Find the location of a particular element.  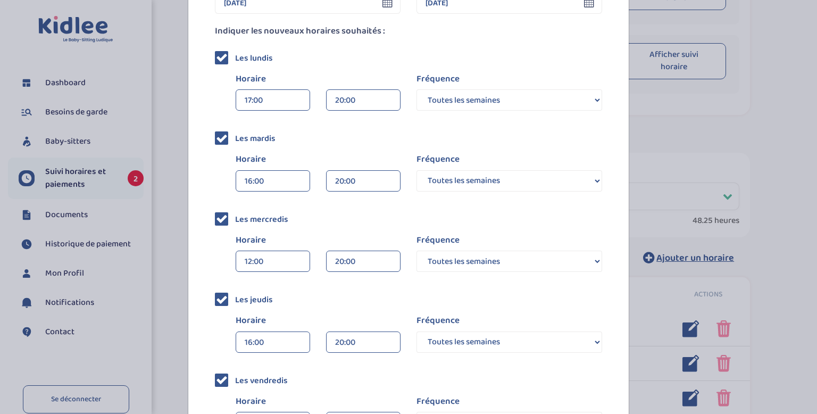

p: Indiquer les nouveaux horaires souhaités : is located at coordinates (408, 31).